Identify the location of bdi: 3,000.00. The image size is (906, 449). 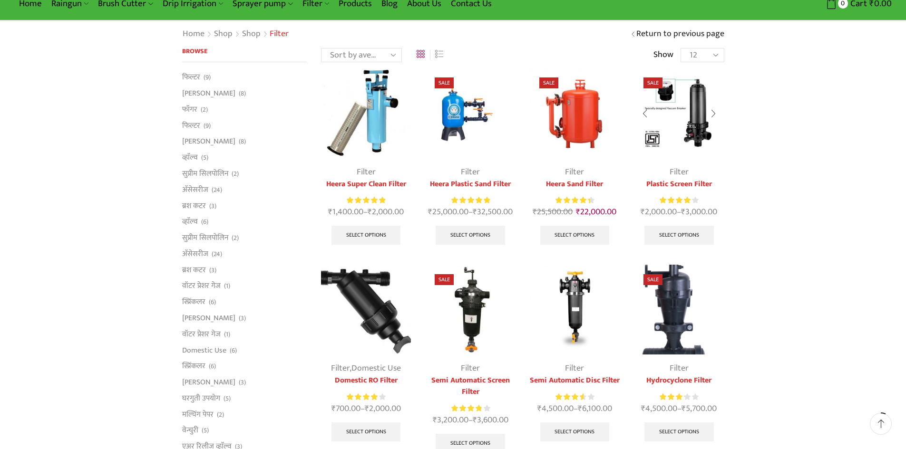
(699, 212).